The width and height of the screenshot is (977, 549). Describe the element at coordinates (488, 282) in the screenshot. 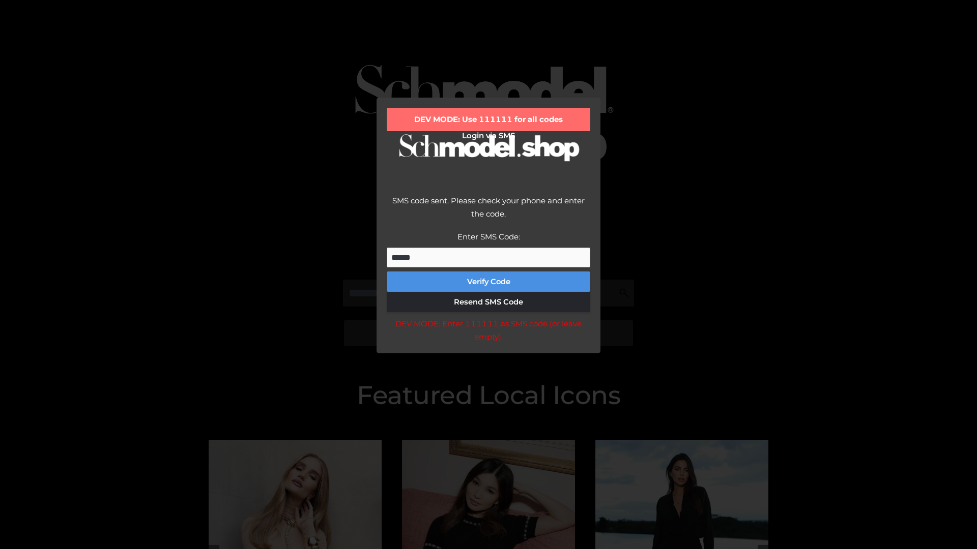

I see `button: Verify Code` at that location.